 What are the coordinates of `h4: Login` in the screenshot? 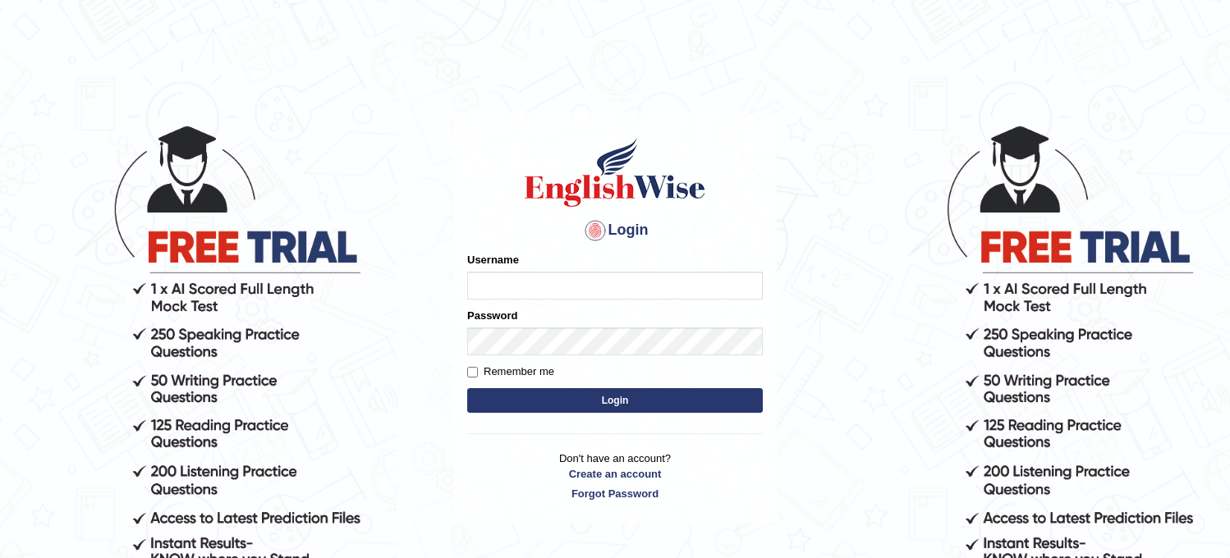 It's located at (615, 231).